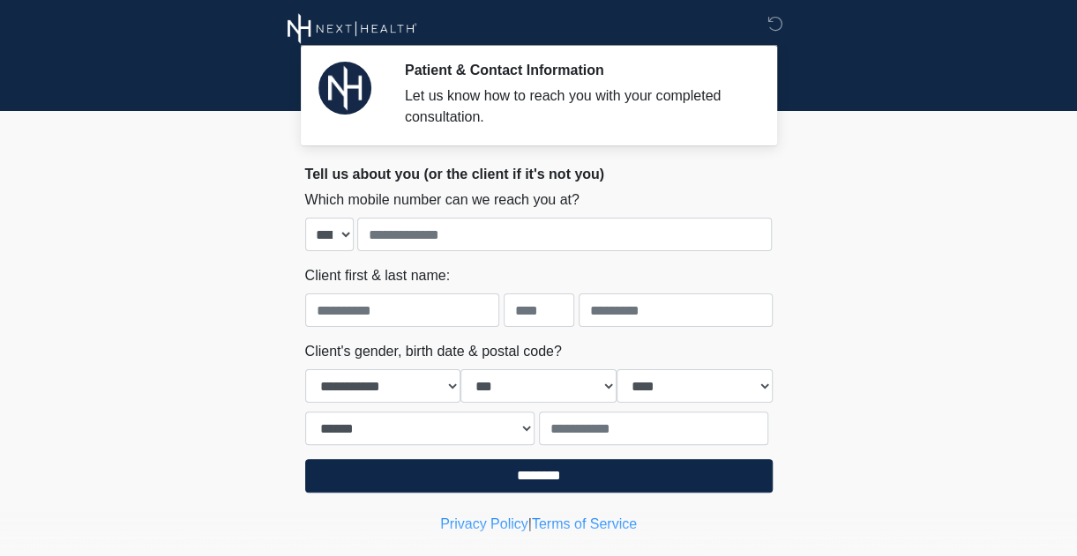 The height and width of the screenshot is (556, 1077). Describe the element at coordinates (345, 88) in the screenshot. I see `img: Agent Avatar` at that location.